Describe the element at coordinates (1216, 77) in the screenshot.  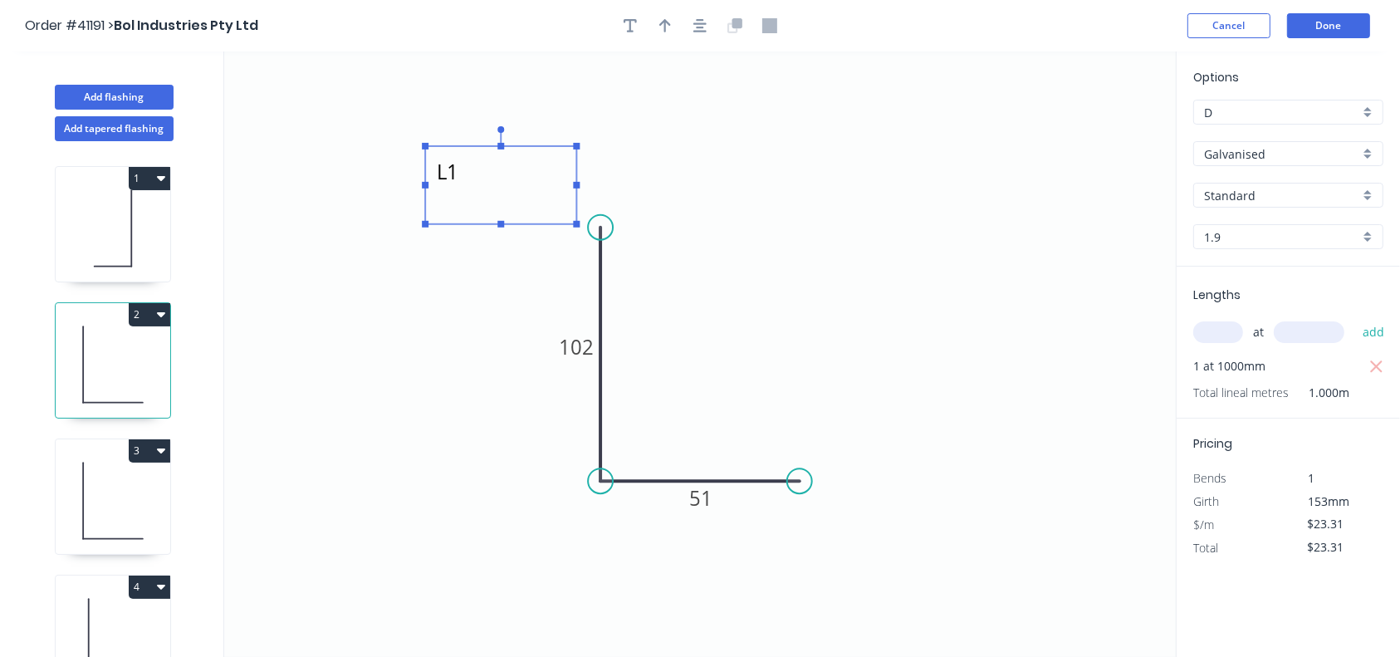
I see `span: Options` at that location.